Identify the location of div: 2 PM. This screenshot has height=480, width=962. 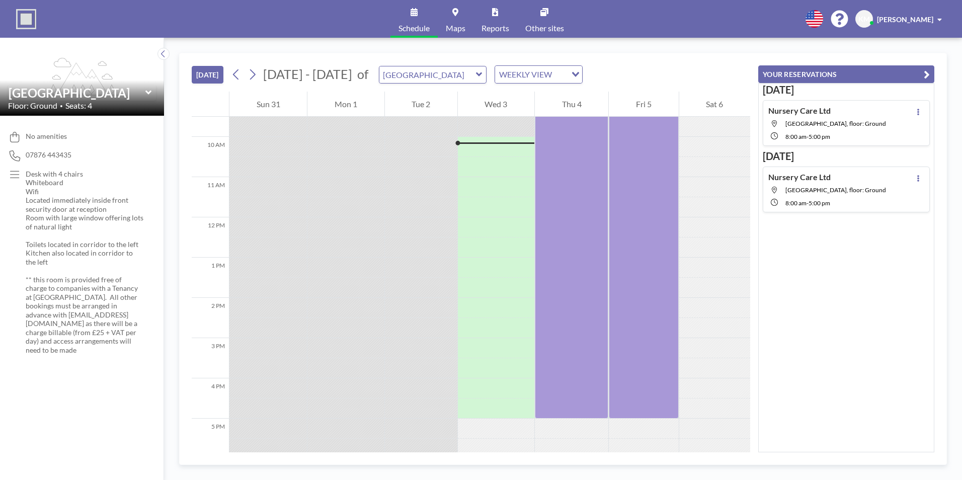
(210, 318).